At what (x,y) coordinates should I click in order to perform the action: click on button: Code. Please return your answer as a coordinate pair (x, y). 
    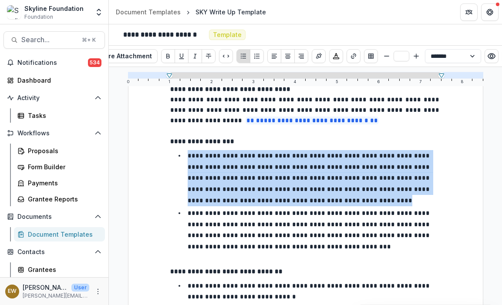
    Looking at the image, I should click on (226, 56).